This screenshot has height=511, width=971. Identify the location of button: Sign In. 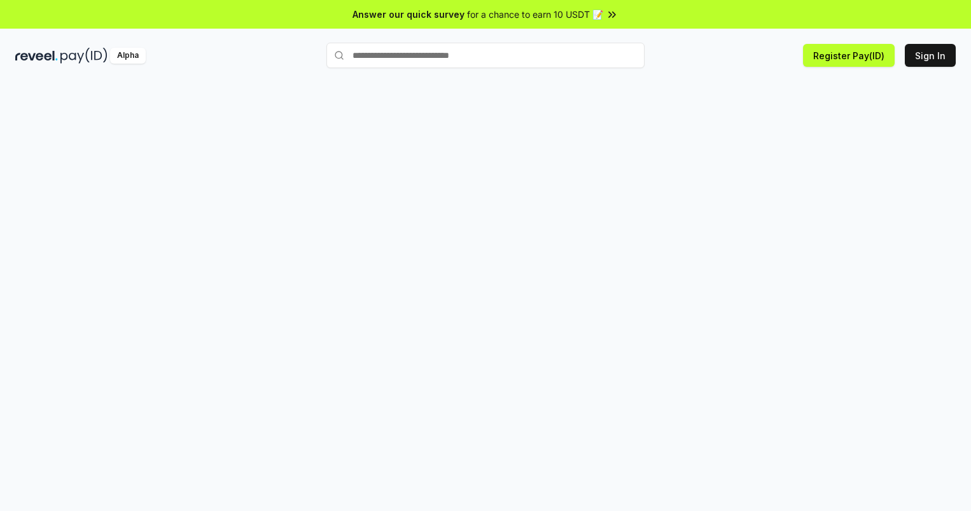
(930, 55).